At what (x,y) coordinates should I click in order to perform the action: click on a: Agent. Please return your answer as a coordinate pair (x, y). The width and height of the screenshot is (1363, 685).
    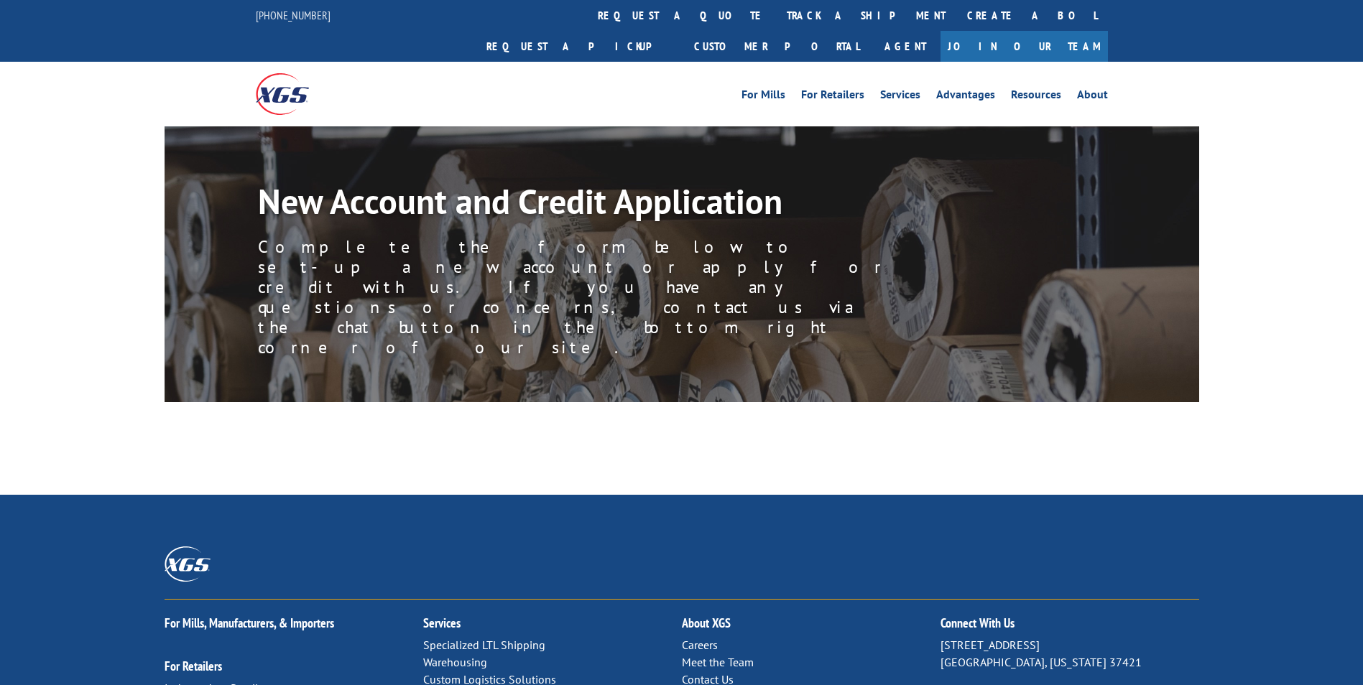
    Looking at the image, I should click on (905, 46).